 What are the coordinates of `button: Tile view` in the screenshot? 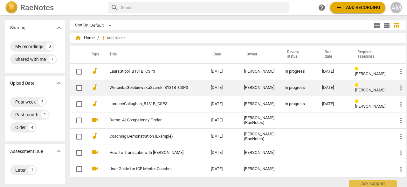 It's located at (377, 25).